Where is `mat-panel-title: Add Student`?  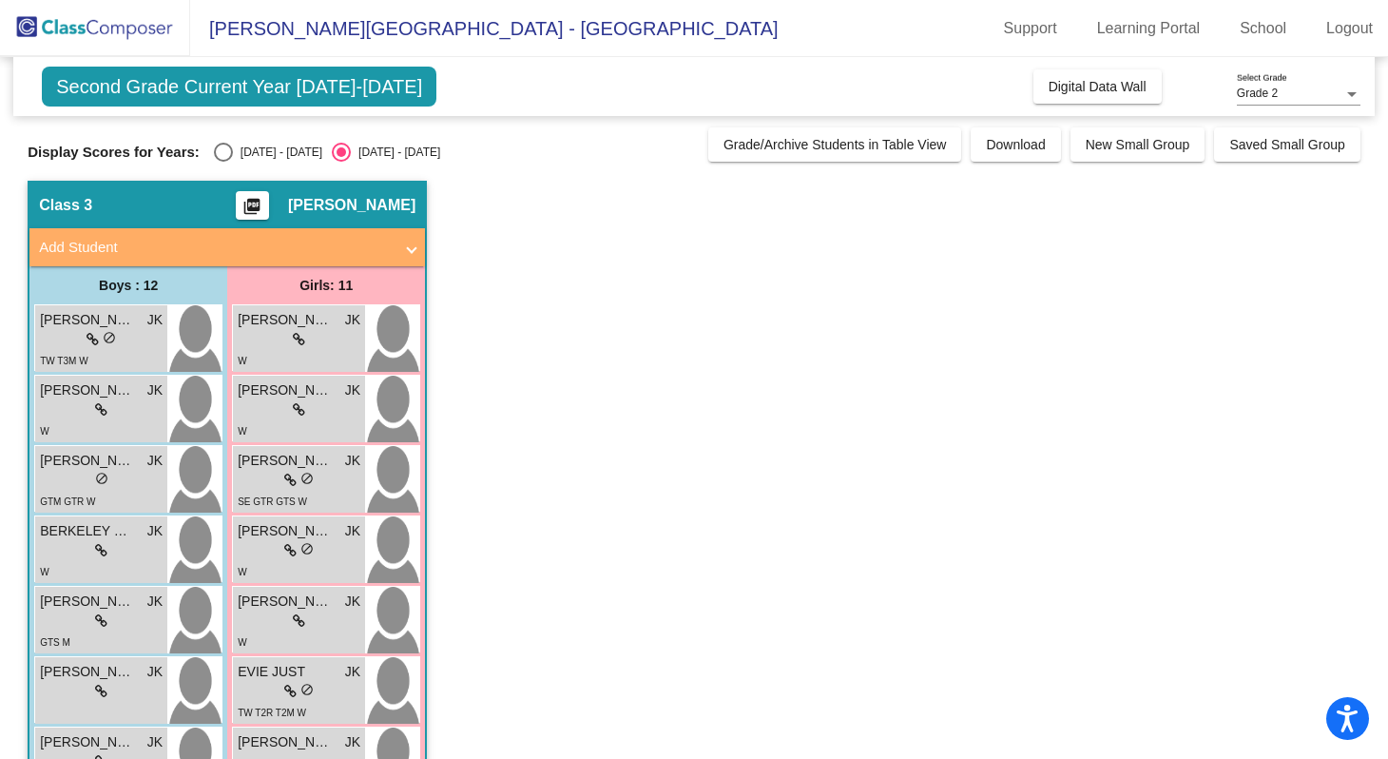 mat-panel-title: Add Student is located at coordinates (216, 247).